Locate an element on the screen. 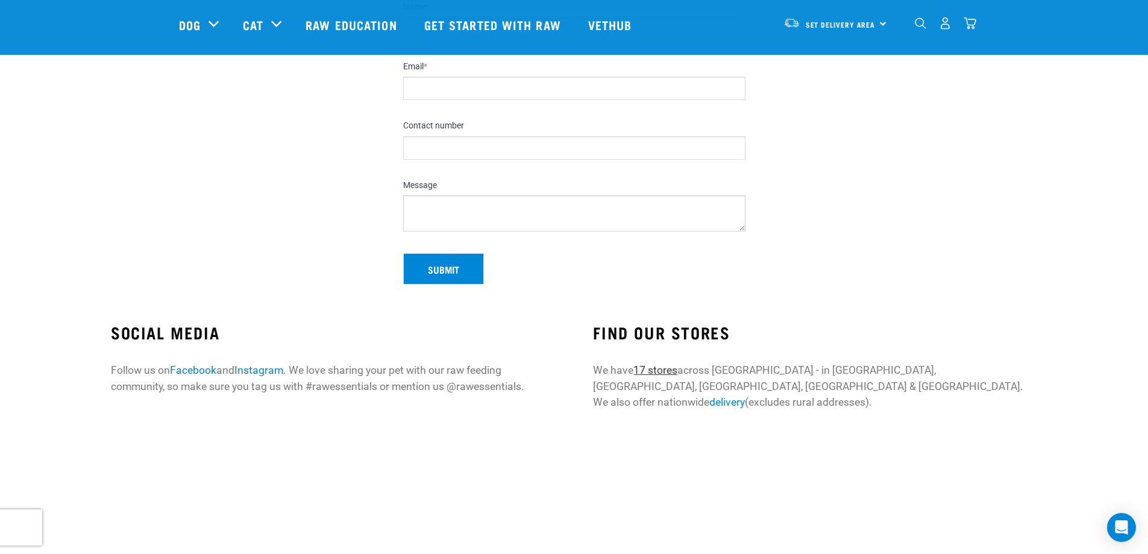  button: Submit is located at coordinates (443, 269).